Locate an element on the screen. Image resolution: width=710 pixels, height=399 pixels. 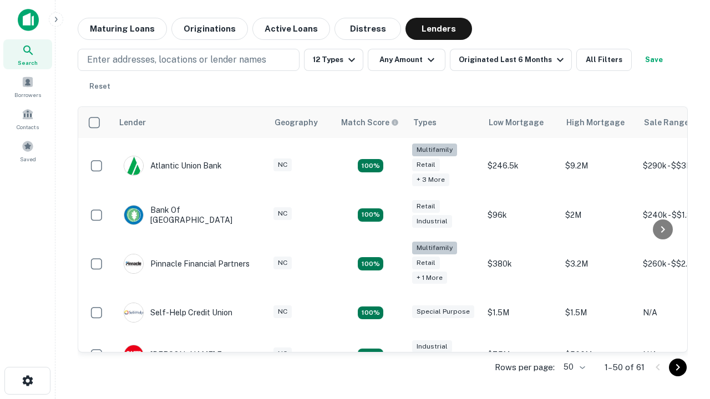
div: 50 is located at coordinates (573, 367).